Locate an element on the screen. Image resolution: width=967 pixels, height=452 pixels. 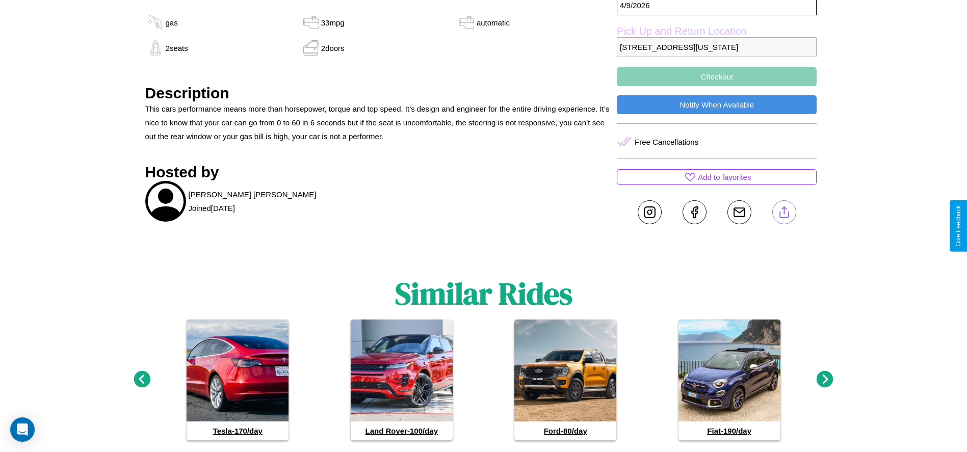
div: Give Feedback is located at coordinates (958, 226).